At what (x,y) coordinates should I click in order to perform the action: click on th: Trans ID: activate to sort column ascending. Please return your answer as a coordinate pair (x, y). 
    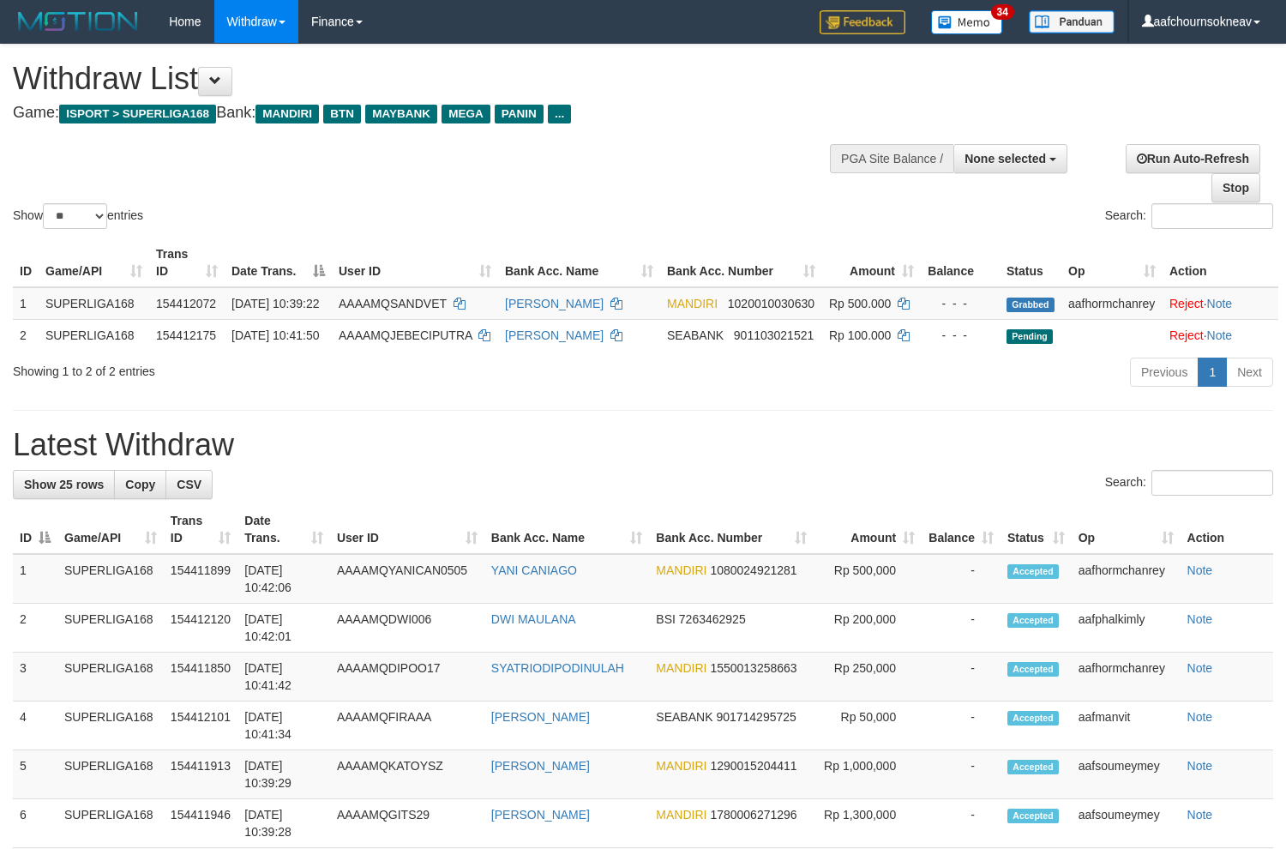
    Looking at the image, I should click on (201, 529).